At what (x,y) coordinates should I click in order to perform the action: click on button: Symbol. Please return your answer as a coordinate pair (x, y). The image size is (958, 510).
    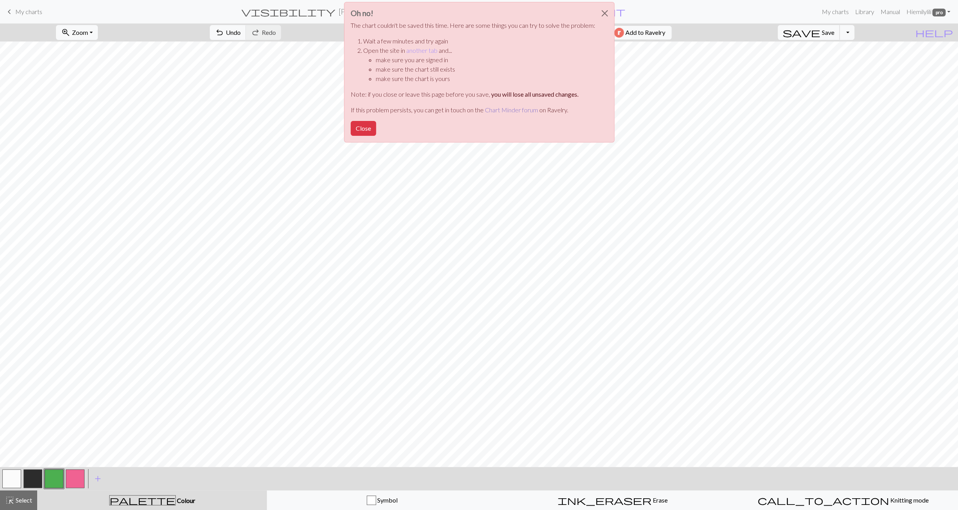
    Looking at the image, I should click on (382, 500).